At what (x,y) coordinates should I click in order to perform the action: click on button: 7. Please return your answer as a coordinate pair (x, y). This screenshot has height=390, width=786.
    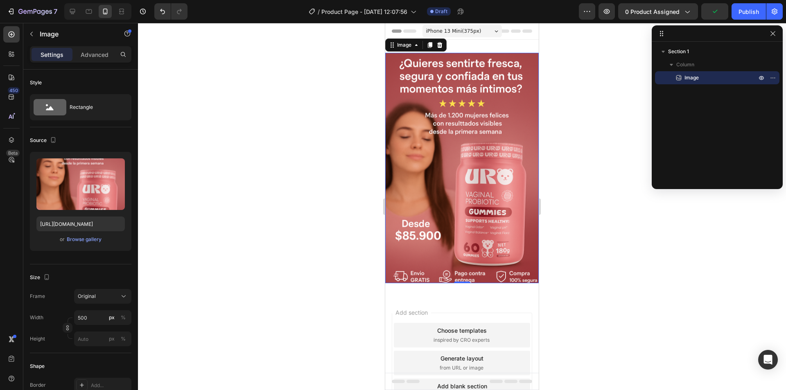
    Looking at the image, I should click on (32, 11).